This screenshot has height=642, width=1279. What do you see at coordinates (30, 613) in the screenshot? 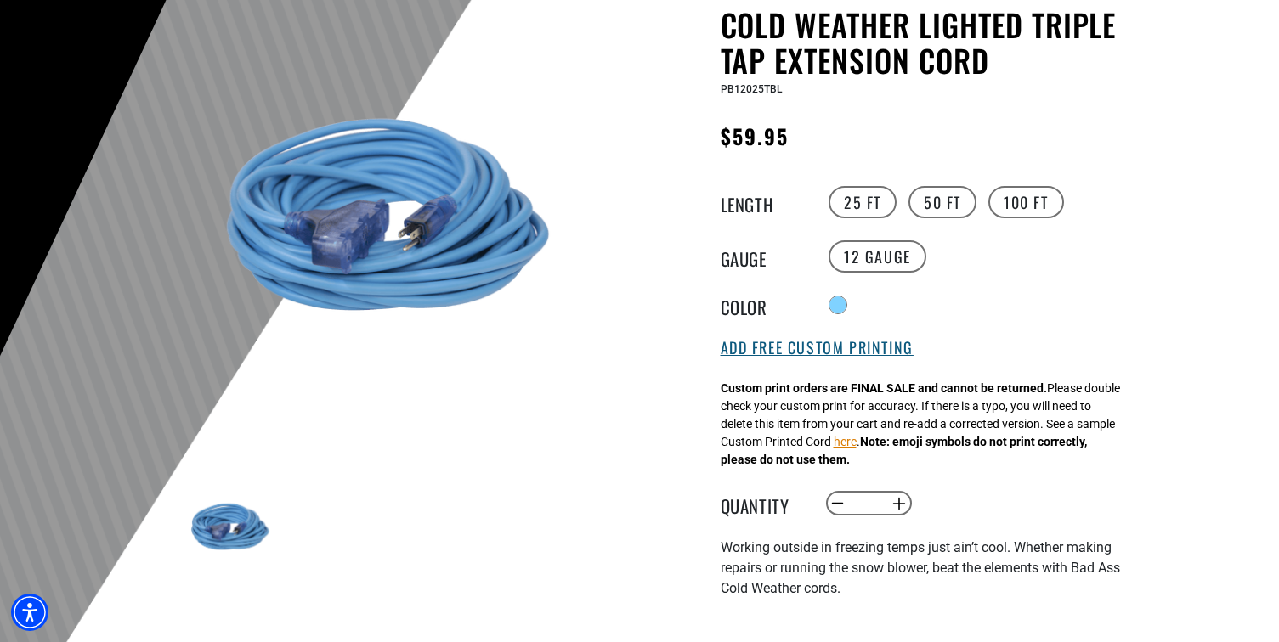
I see `div: Accessibility Menu` at bounding box center [30, 613].